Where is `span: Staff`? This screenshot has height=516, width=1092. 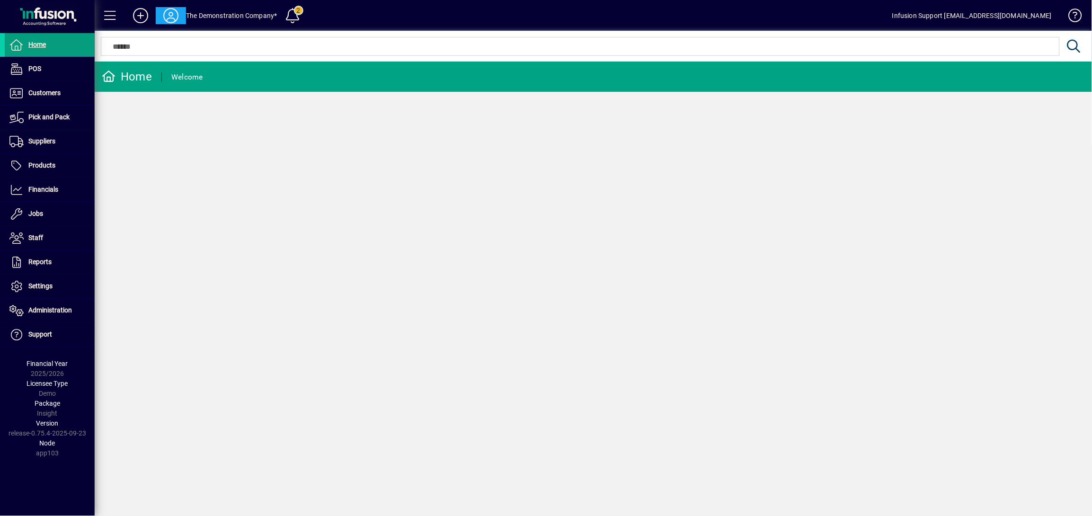
span: Staff is located at coordinates (36, 238).